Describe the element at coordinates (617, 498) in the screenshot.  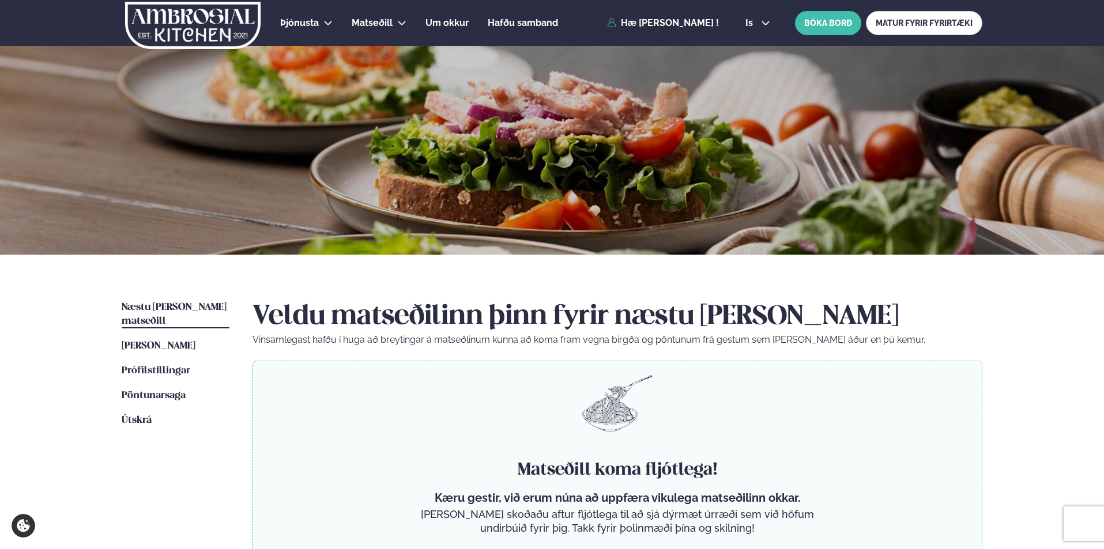
I see `p: Kæru gestir, við erum núna að uppfæra vikulega matseðilinn okkar.` at that location.